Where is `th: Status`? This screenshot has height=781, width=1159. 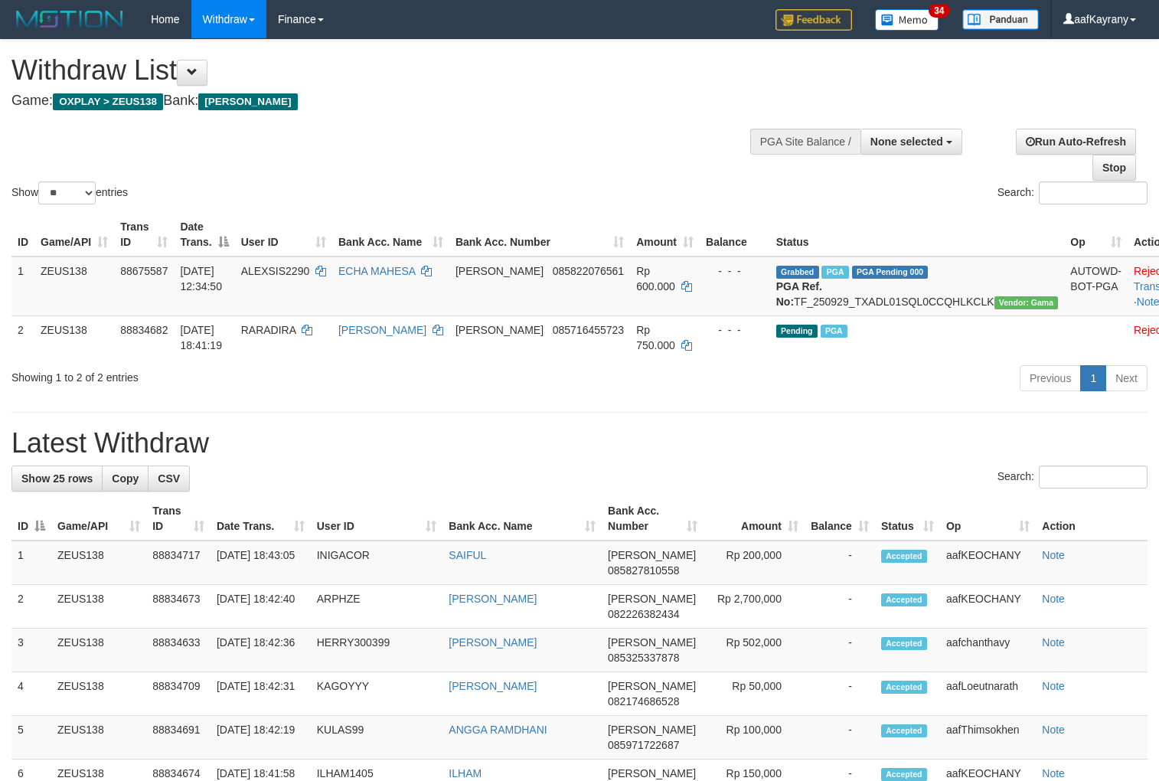
th: Status is located at coordinates (917, 234).